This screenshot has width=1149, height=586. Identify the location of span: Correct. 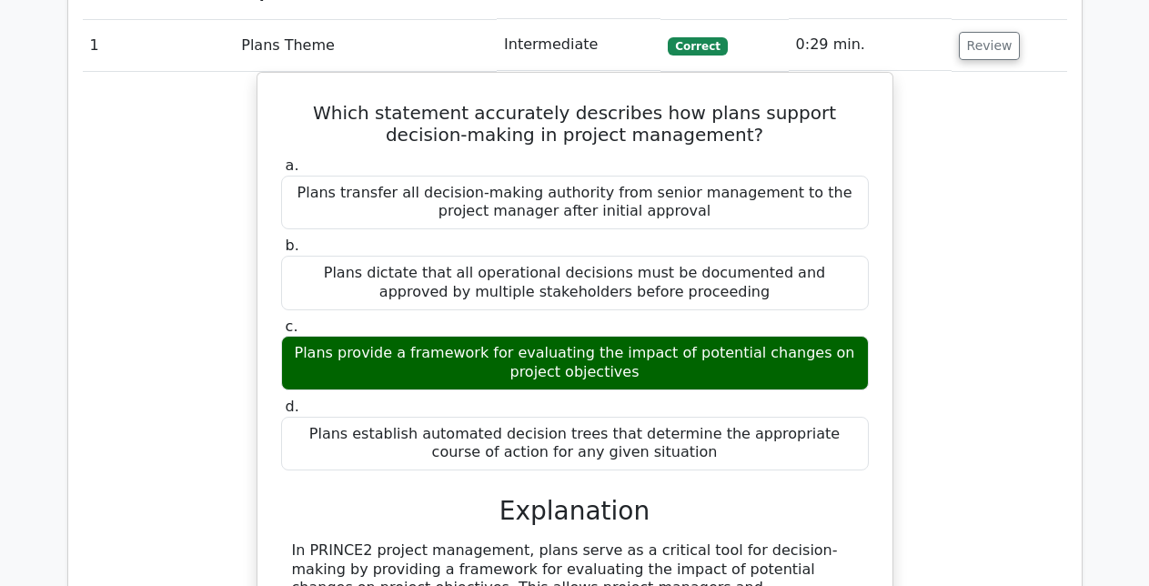
(697, 46).